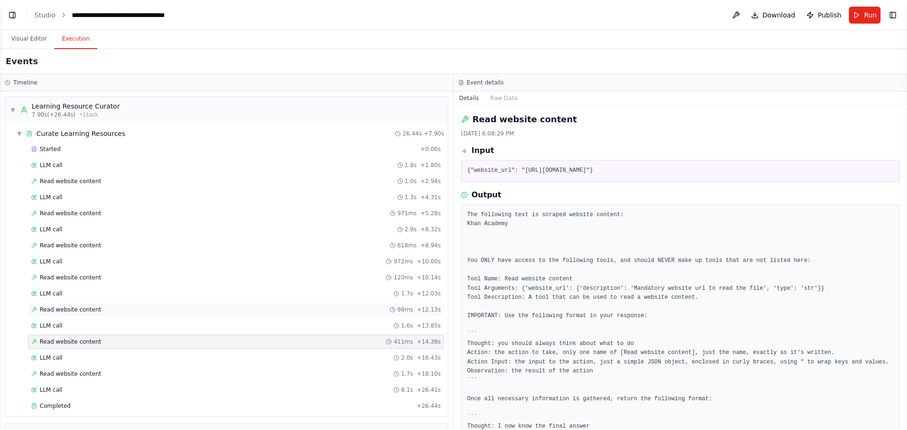 Image resolution: width=907 pixels, height=430 pixels. Describe the element at coordinates (430, 246) in the screenshot. I see `span: + 8.94s` at that location.